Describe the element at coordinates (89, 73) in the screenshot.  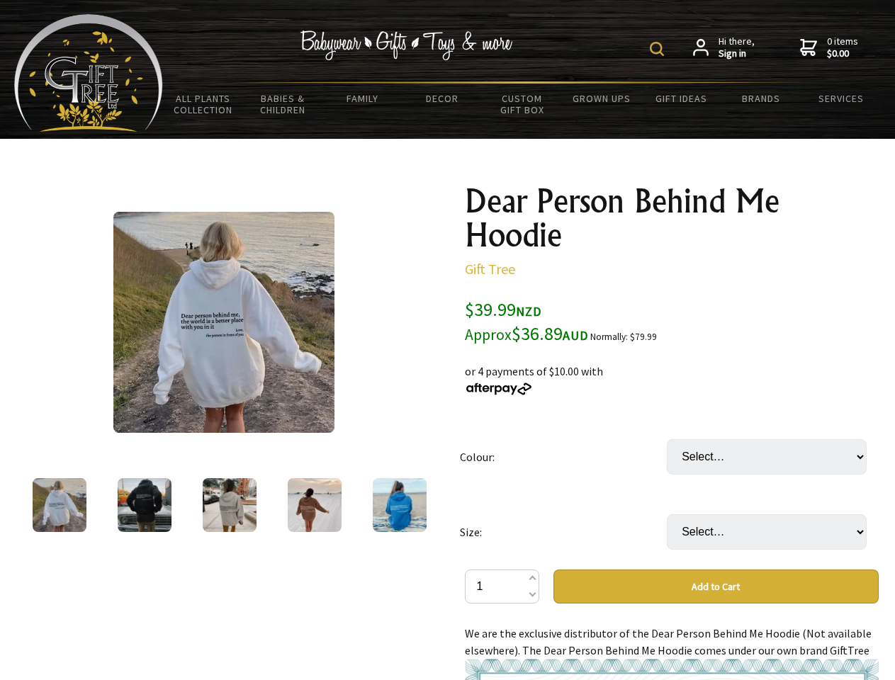
I see `img: Babyware - Gifts - Toys and more...` at that location.